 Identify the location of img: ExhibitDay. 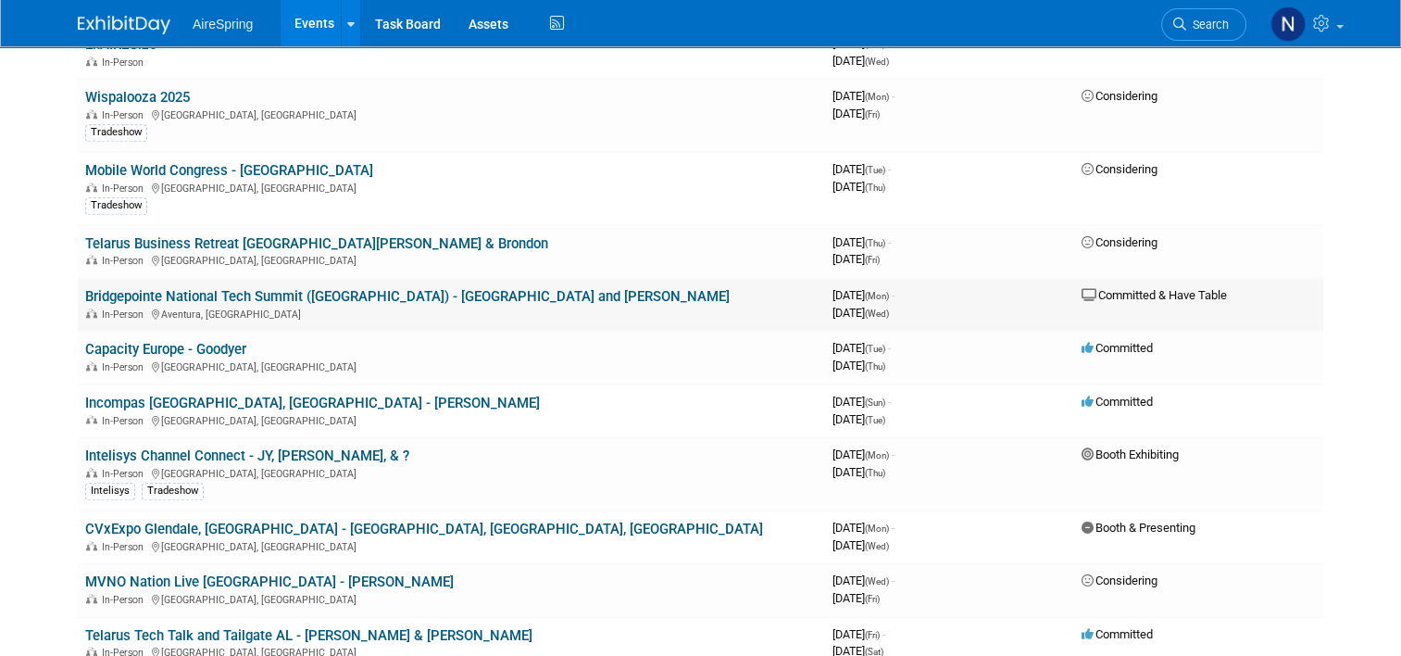
(124, 25).